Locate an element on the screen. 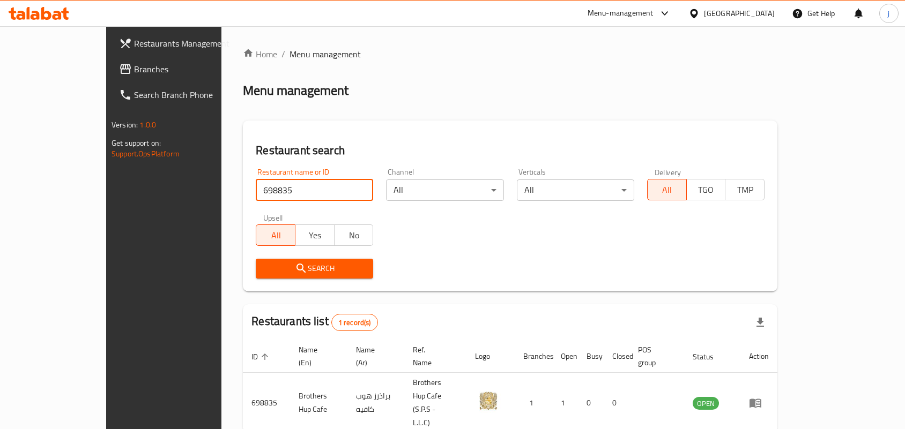 The image size is (905, 429). span: j is located at coordinates (888, 13).